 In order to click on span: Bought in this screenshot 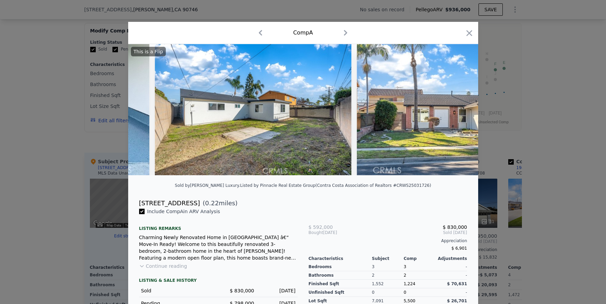, I will do `click(316, 233)`.